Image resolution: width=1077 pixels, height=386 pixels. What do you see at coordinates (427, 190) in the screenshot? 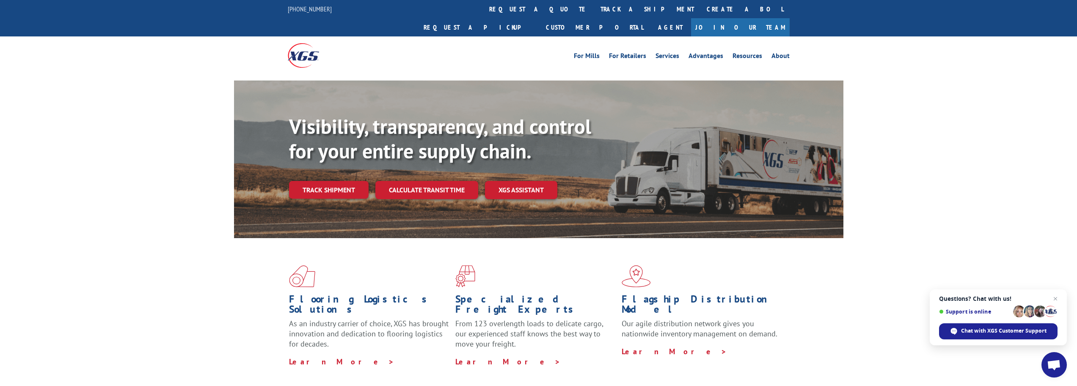
I see `a: Calculate transit time` at bounding box center [427, 190].